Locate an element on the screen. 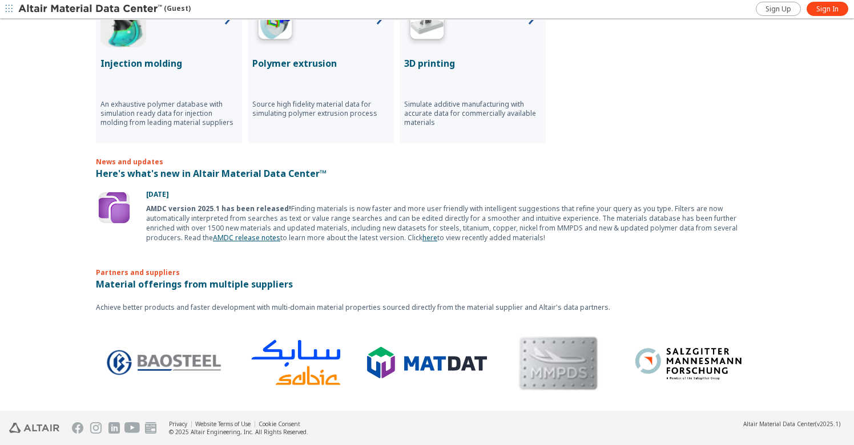  img: Logo - Sabic is located at coordinates (293, 362).